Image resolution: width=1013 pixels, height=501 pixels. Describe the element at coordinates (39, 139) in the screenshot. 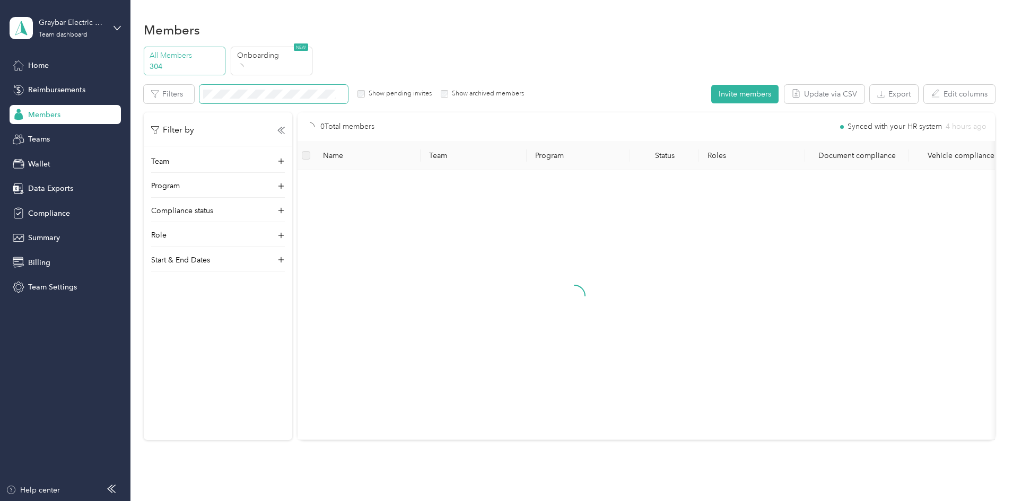

I see `span: Teams` at that location.